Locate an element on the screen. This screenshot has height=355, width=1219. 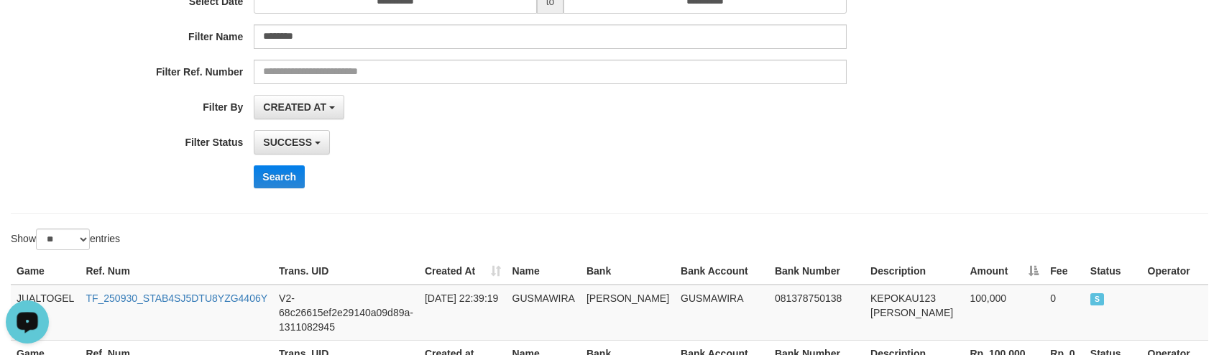
th: Bank Number is located at coordinates (816, 271).